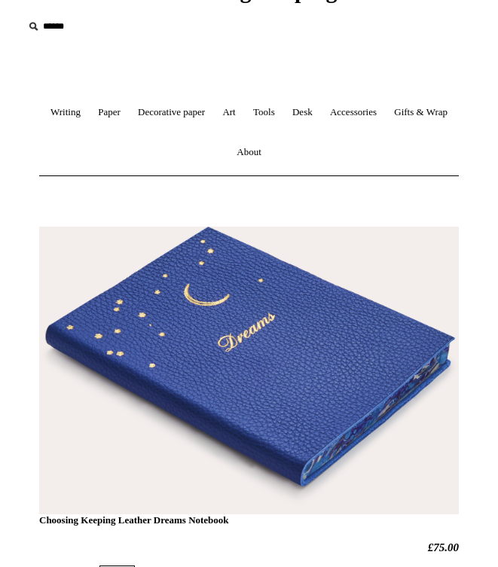 This screenshot has width=498, height=567. I want to click on a: Writing, so click(66, 112).